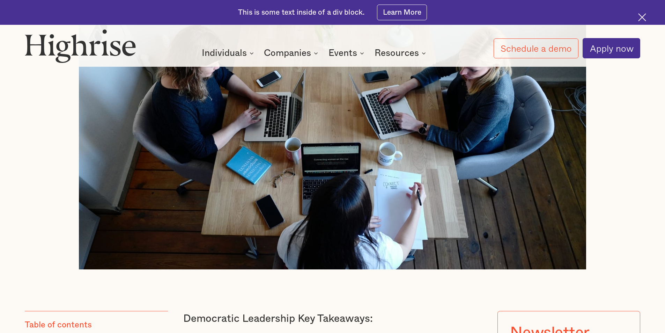 The height and width of the screenshot is (333, 665). What do you see at coordinates (396, 53) in the screenshot?
I see `div: Resources` at bounding box center [396, 53].